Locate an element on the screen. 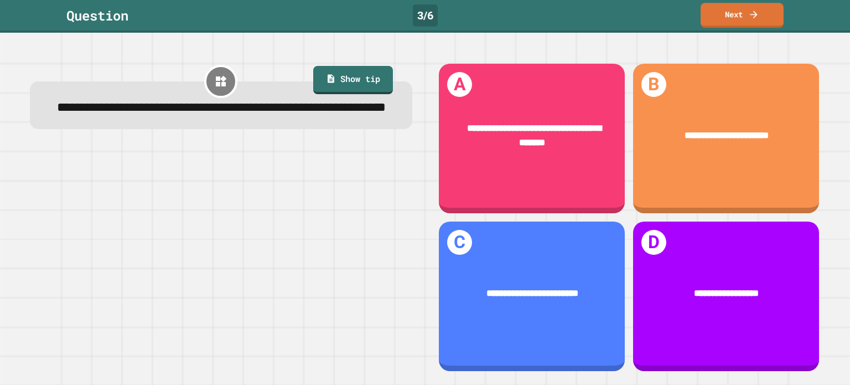  a: Next is located at coordinates (742, 15).